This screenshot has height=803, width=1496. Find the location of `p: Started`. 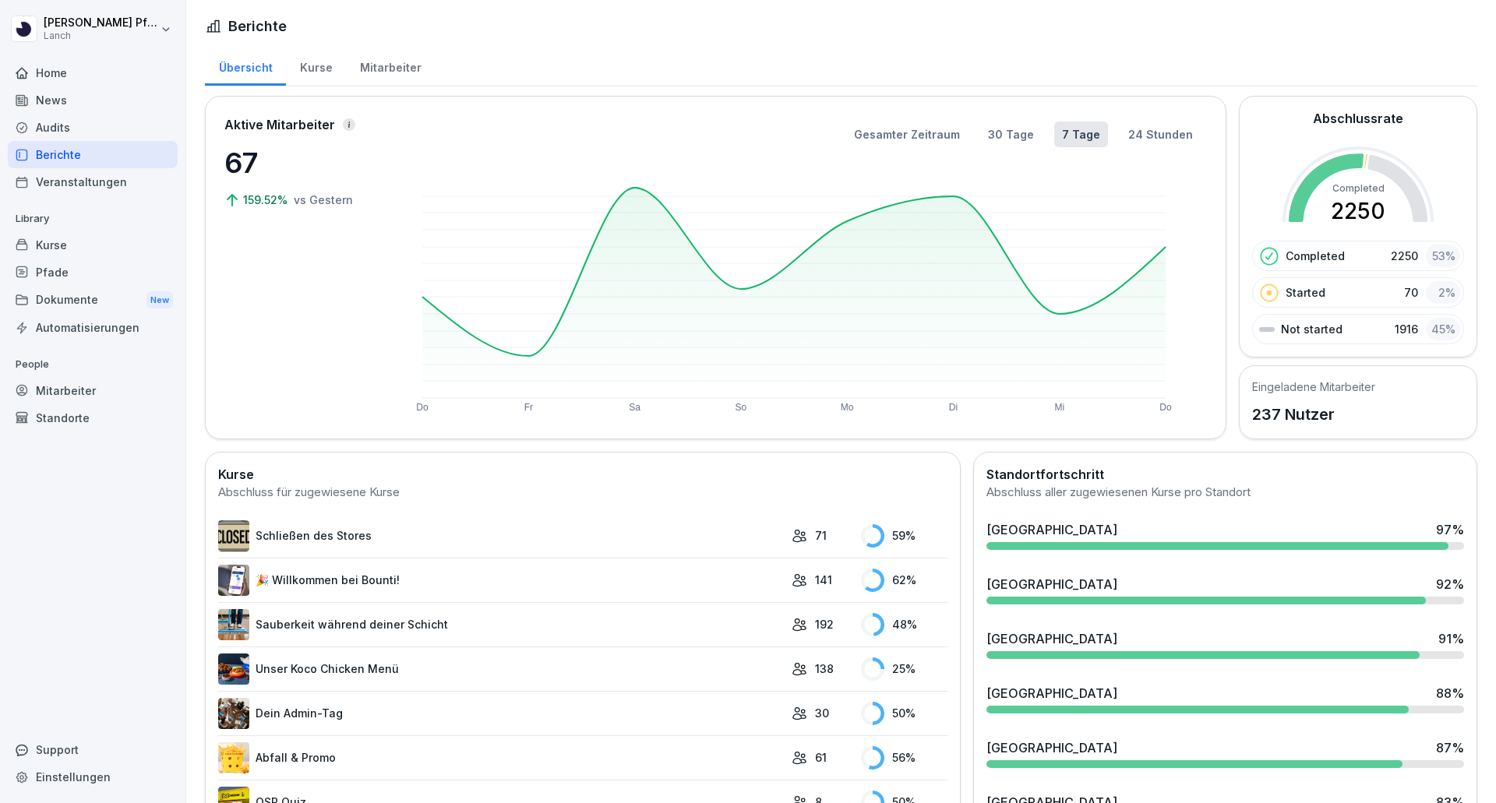

p: Started is located at coordinates (1305, 292).